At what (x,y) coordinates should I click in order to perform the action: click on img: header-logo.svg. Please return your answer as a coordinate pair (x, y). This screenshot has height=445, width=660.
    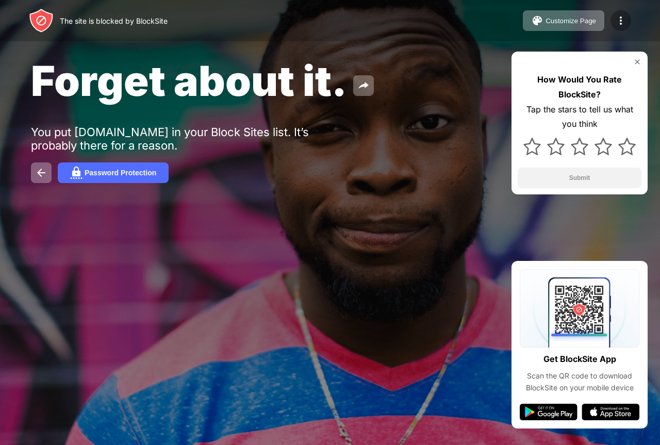
    Looking at the image, I should click on (41, 21).